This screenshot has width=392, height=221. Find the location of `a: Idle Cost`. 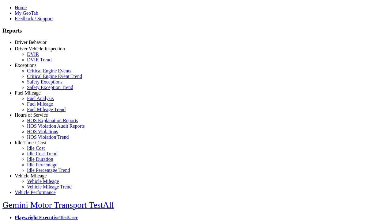

a: Idle Cost is located at coordinates (36, 148).